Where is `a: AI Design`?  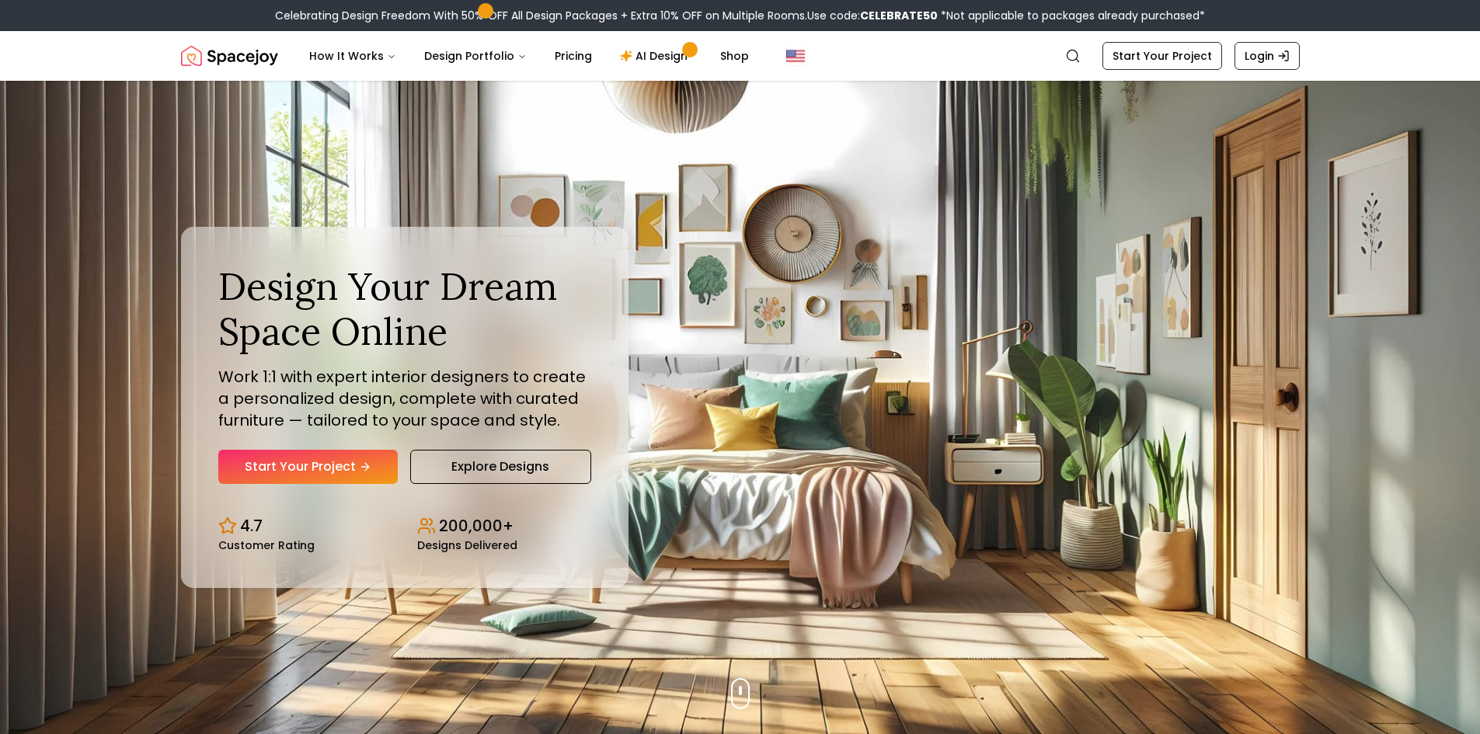
a: AI Design is located at coordinates (656, 56).